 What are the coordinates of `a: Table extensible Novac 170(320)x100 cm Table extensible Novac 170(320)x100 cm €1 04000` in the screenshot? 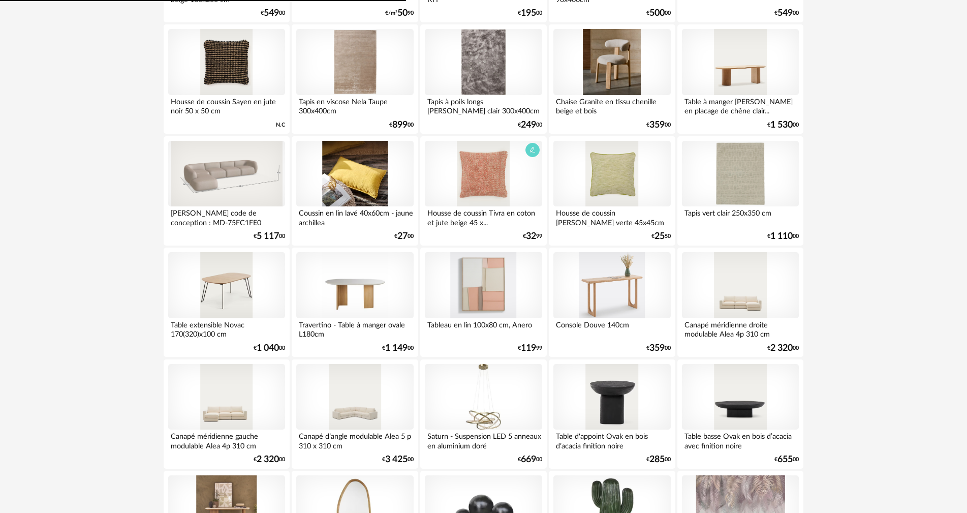 It's located at (227, 302).